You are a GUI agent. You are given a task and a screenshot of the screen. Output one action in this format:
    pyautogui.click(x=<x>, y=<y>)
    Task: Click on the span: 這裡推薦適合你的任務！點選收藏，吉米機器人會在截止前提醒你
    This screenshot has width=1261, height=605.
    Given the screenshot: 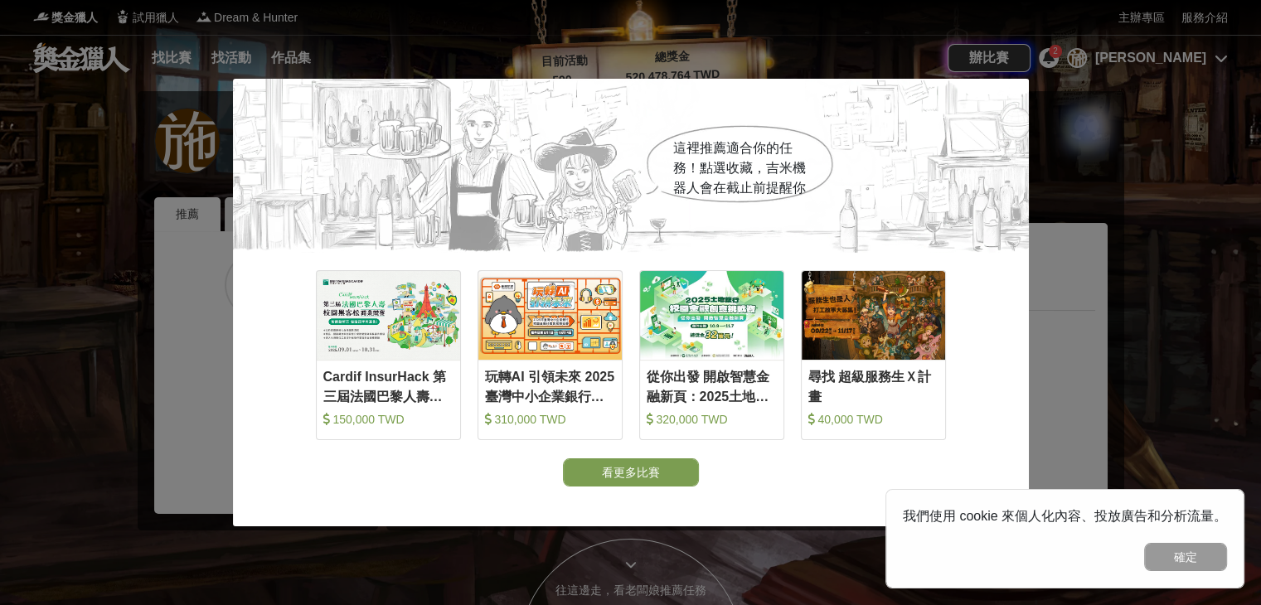 What is the action you would take?
    pyautogui.click(x=739, y=167)
    